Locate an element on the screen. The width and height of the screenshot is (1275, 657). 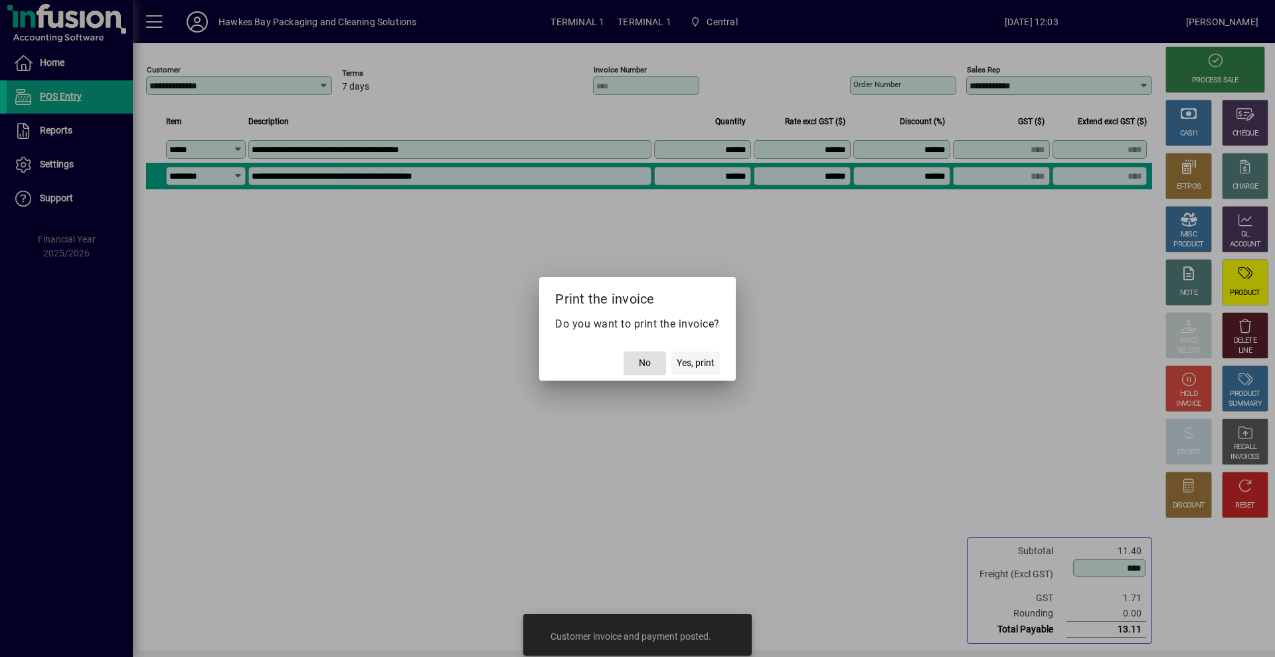
span: No is located at coordinates (645, 363).